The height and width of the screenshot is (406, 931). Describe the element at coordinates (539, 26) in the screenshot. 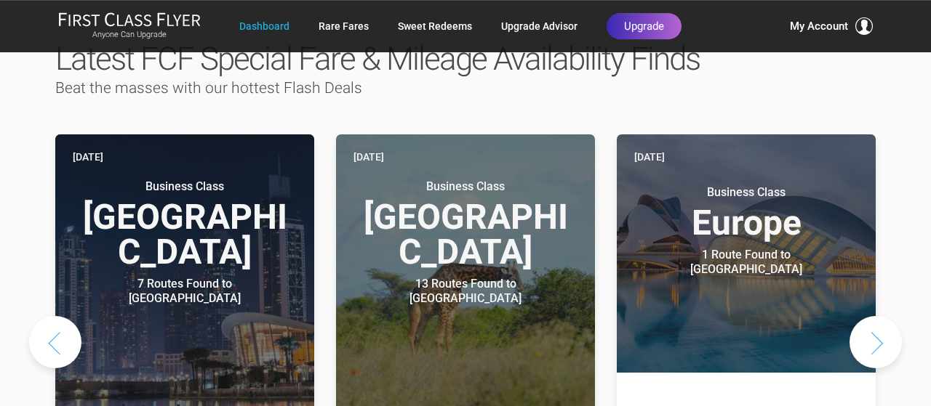

I see `a: Upgrade Advisor` at that location.